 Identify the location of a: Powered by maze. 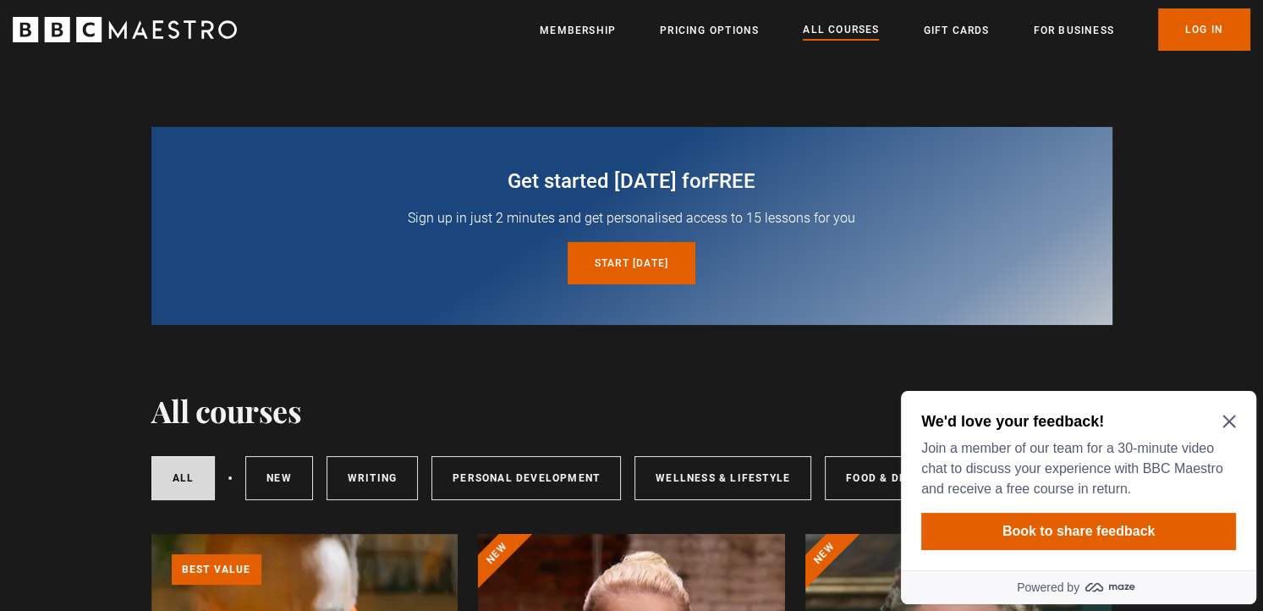
(184, 203).